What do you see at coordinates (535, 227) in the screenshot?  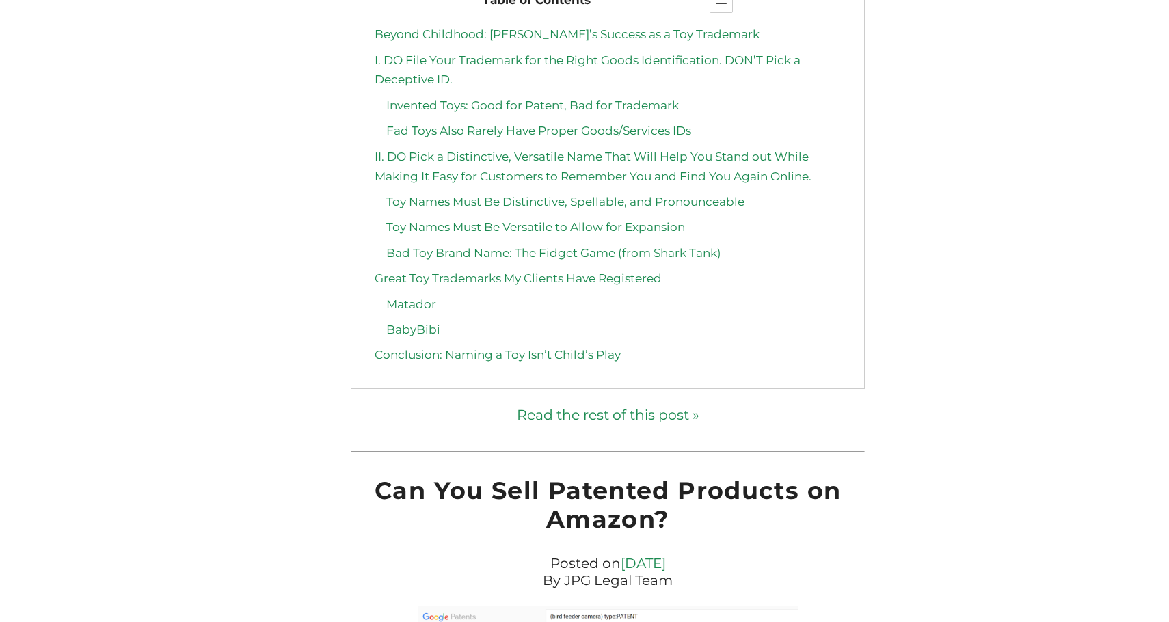 I see `a: Toy Names Must Be Versatile to Allow for Expansion` at bounding box center [535, 227].